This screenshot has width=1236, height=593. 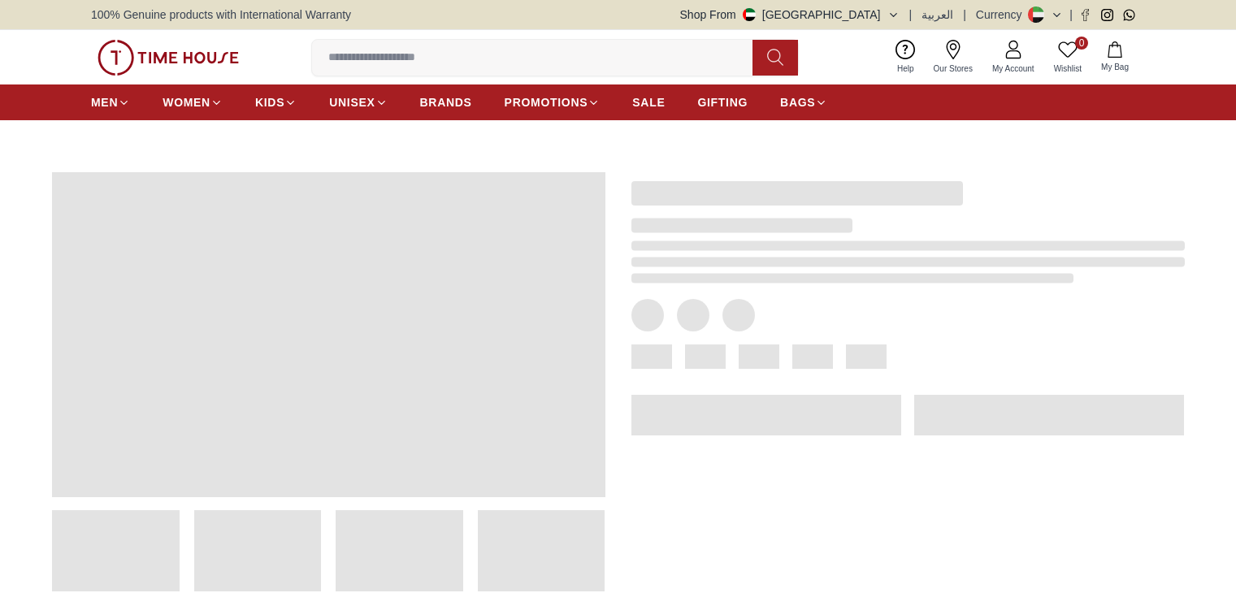 I want to click on span: My Bag, so click(x=1115, y=67).